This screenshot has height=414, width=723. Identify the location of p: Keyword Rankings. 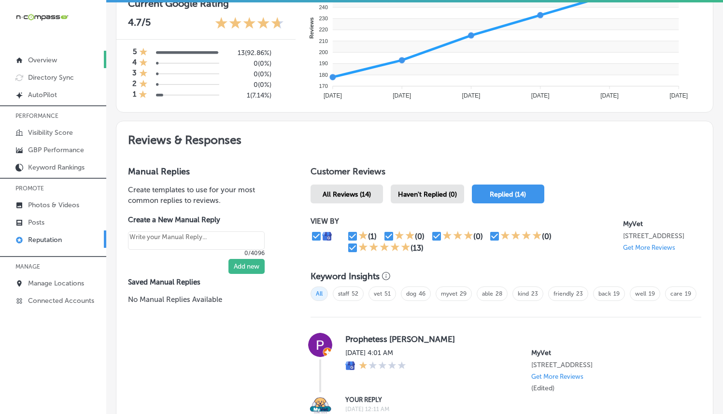
(56, 167).